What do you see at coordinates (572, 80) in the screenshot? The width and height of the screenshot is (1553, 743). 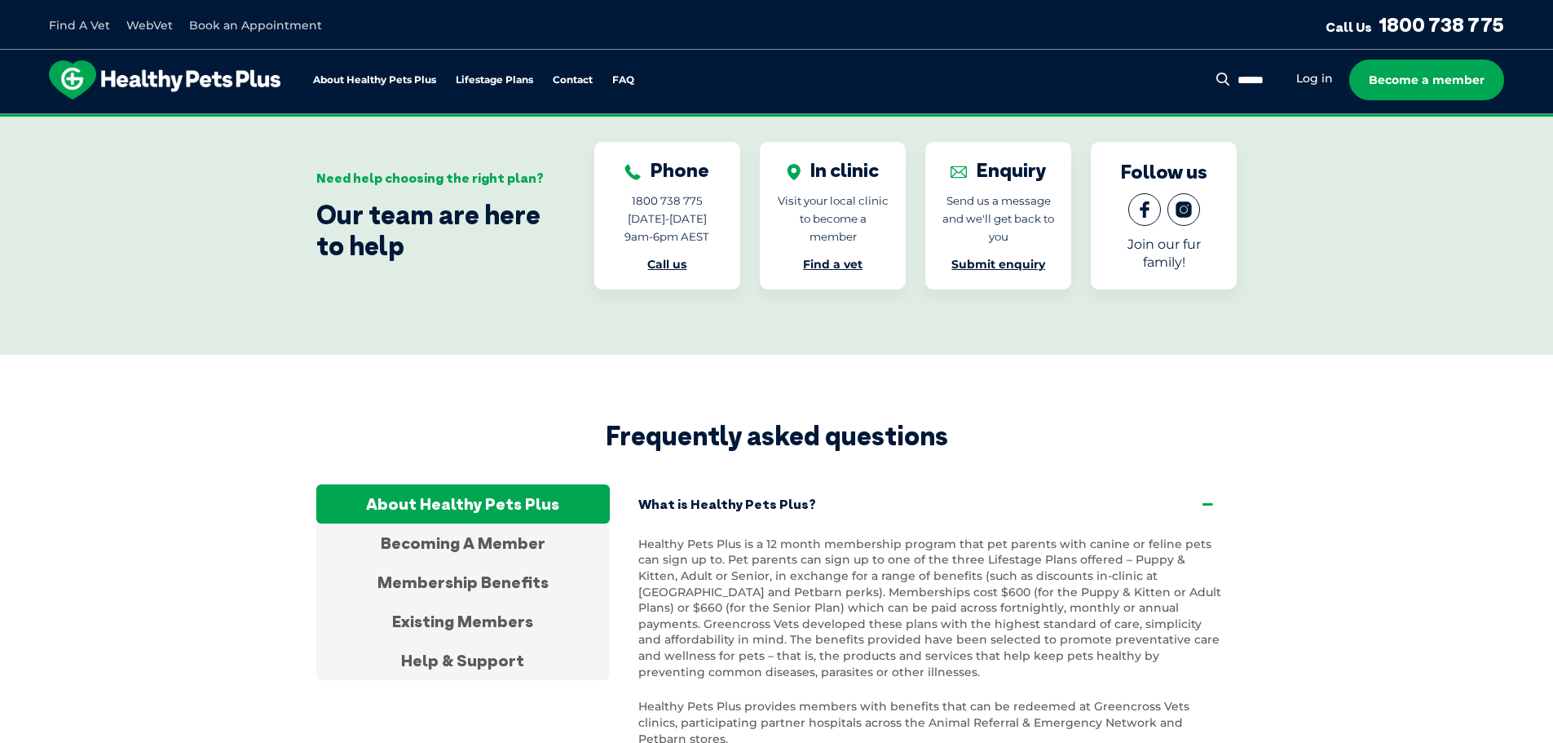 I see `a: Contact` at bounding box center [572, 80].